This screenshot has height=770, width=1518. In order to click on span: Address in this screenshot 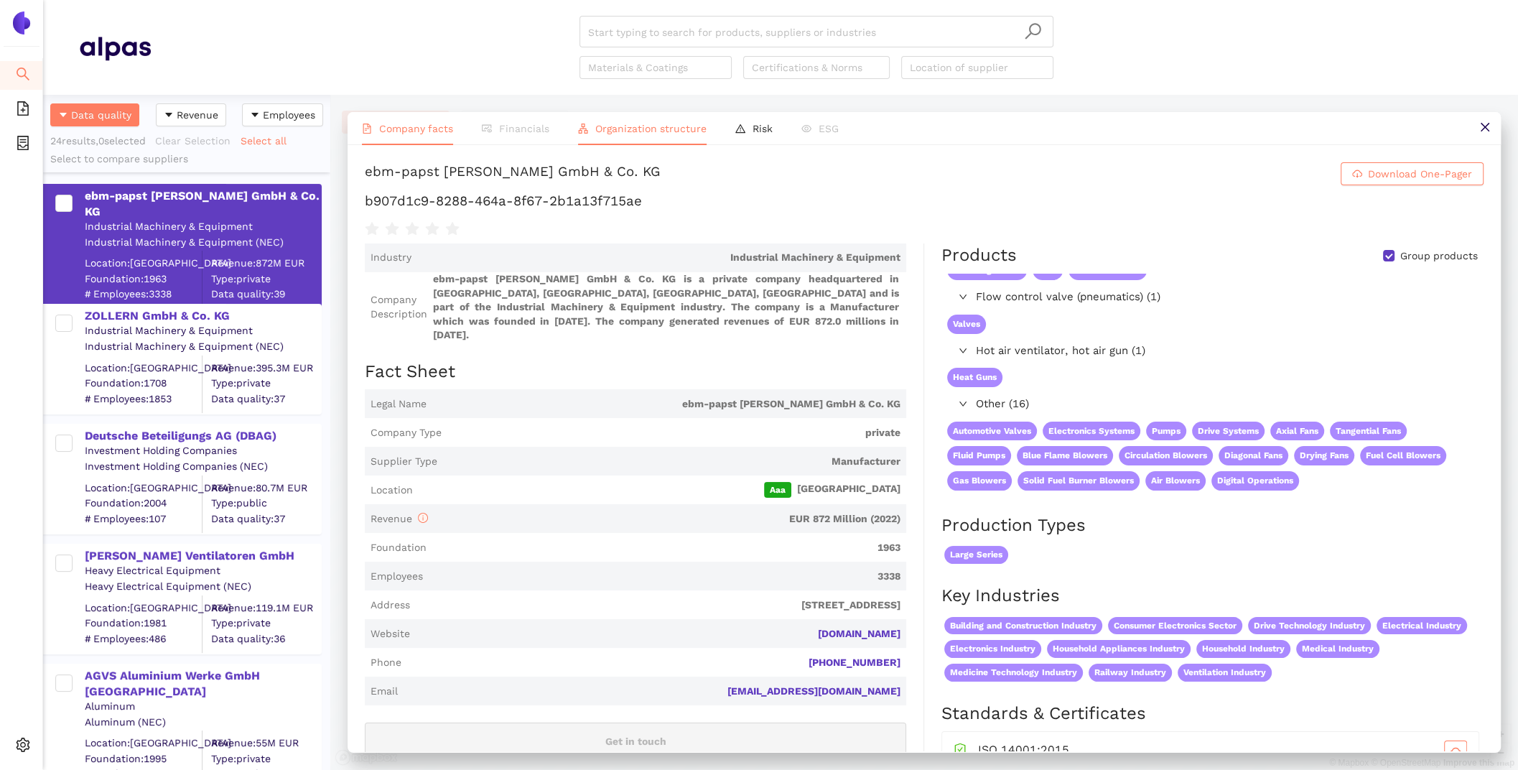, I will do `click(390, 605)`.